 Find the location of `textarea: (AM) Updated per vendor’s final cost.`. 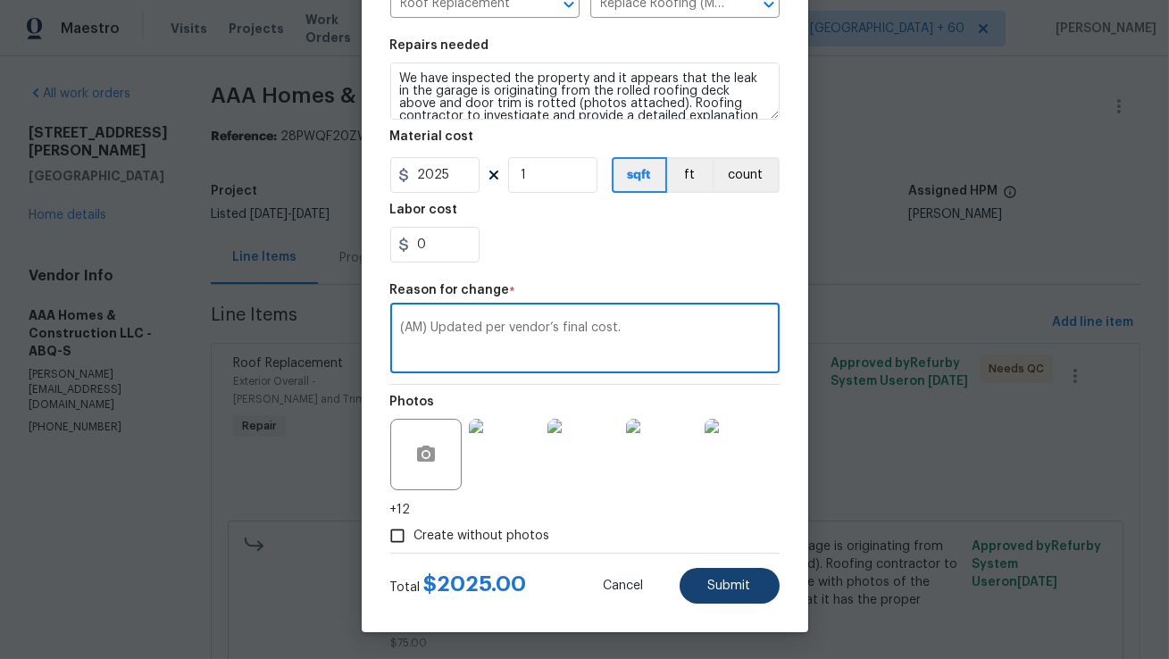

textarea: (AM) Updated per vendor’s final cost. is located at coordinates (585, 340).